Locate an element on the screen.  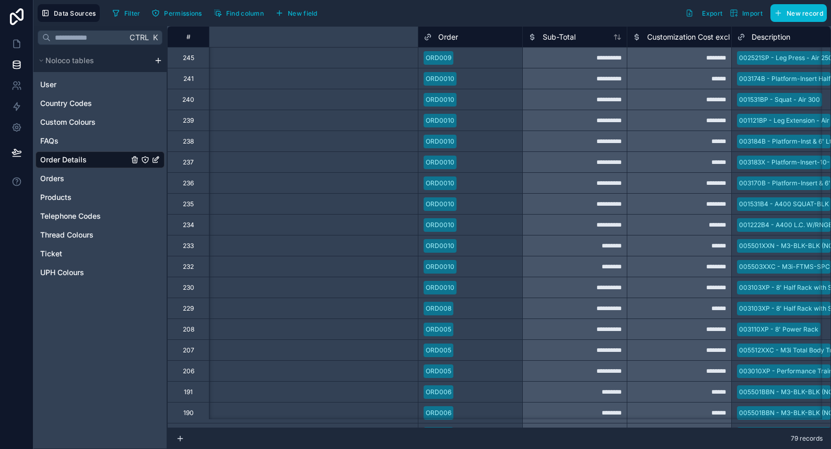
div: 236 is located at coordinates (188, 183).